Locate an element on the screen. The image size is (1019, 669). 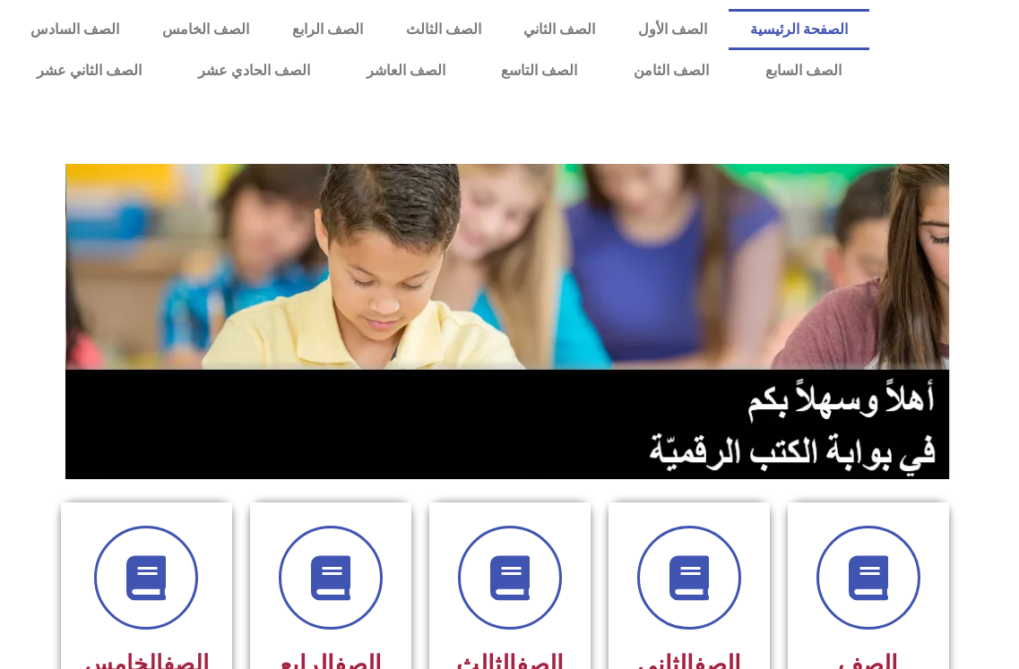
a: الصف السابع is located at coordinates (803, 71).